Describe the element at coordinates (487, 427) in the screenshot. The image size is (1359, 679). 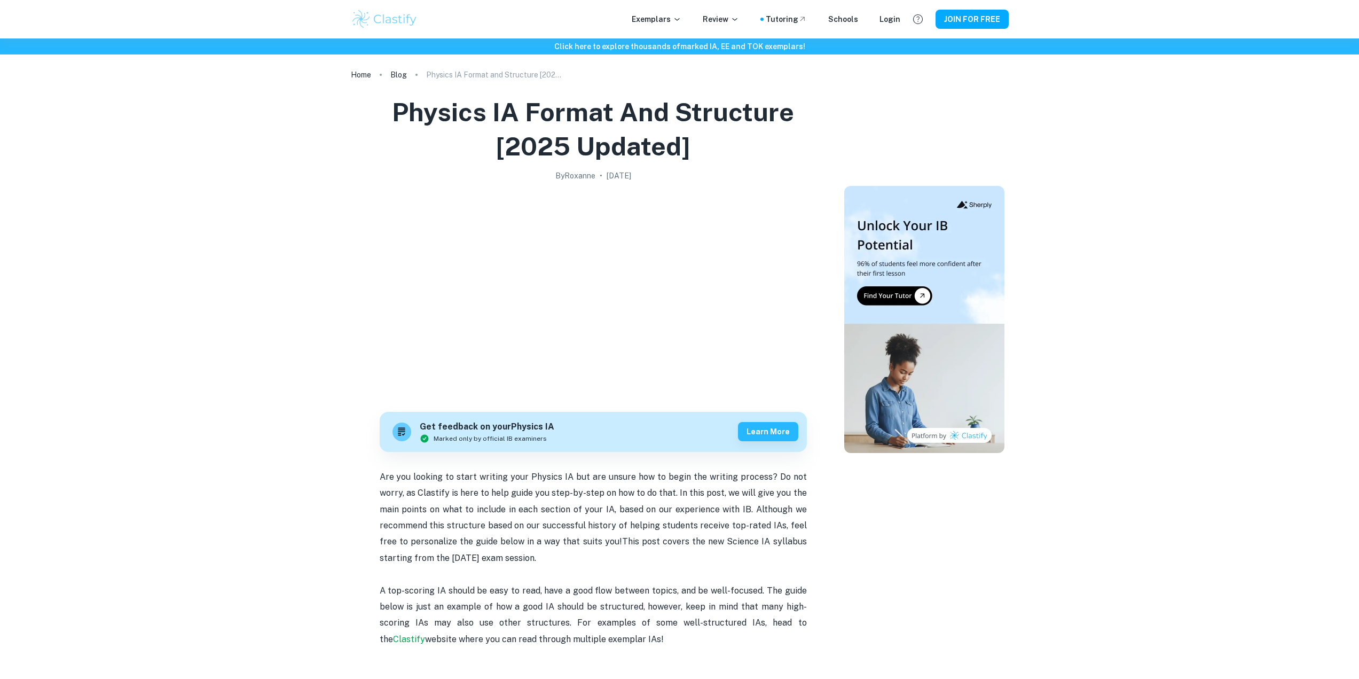
I see `h6: Get feedback on your Physics IA` at that location.